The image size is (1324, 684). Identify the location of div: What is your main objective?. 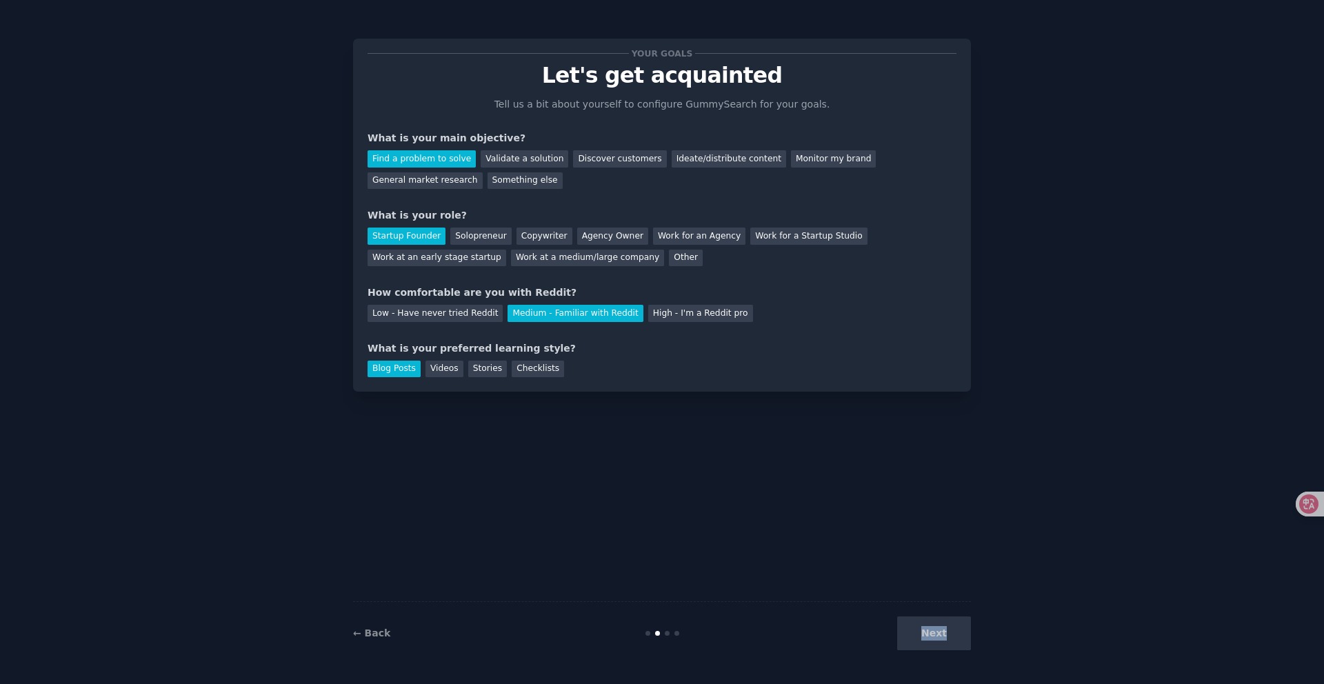
(662, 138).